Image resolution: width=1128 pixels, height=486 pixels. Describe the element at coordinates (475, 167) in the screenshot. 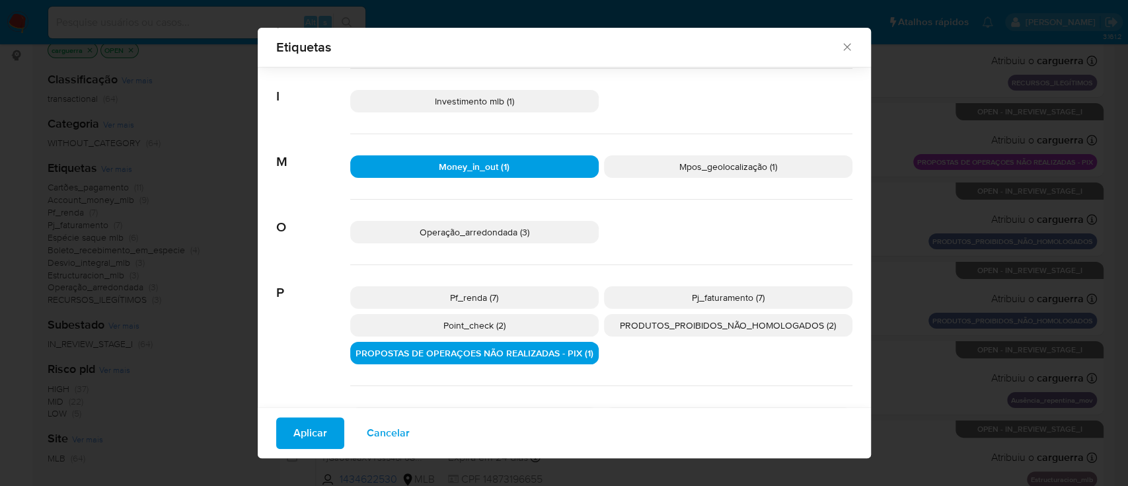

I see `div: Money_in_out (1)` at that location.